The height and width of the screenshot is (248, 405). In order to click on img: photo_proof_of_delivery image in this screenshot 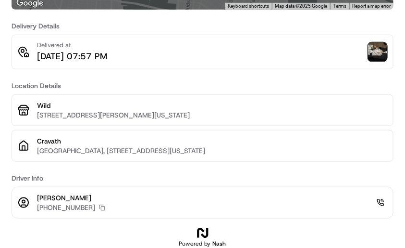, I will do `click(378, 52)`.